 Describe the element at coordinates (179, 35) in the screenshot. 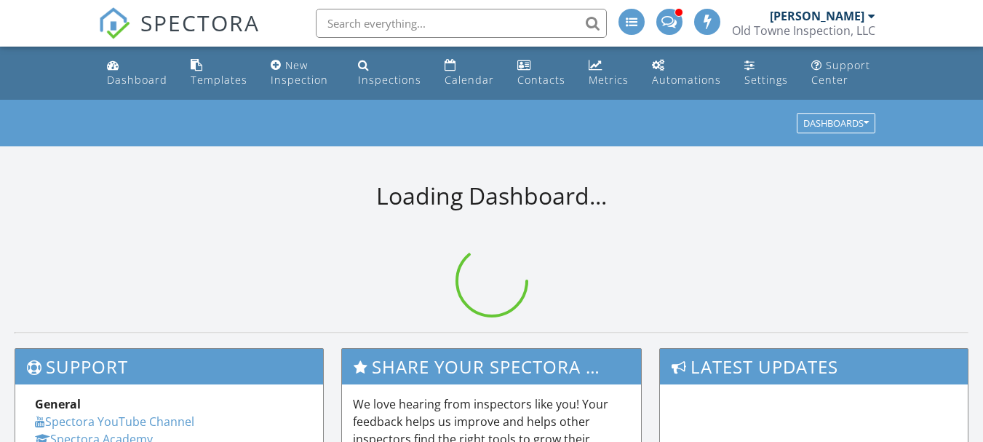

I see `a: SPECTORA` at that location.